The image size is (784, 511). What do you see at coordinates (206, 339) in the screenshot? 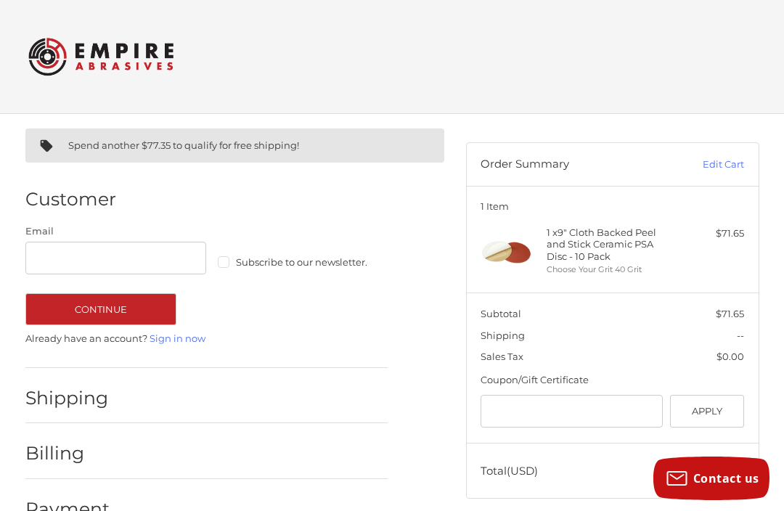
I see `p: Already have an account?` at bounding box center [206, 339].